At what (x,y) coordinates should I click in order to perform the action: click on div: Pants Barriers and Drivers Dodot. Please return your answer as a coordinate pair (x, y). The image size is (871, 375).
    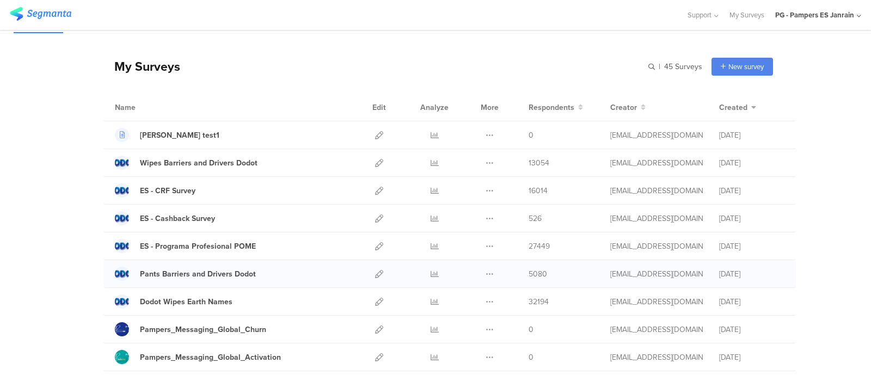
    Looking at the image, I should click on (198, 274).